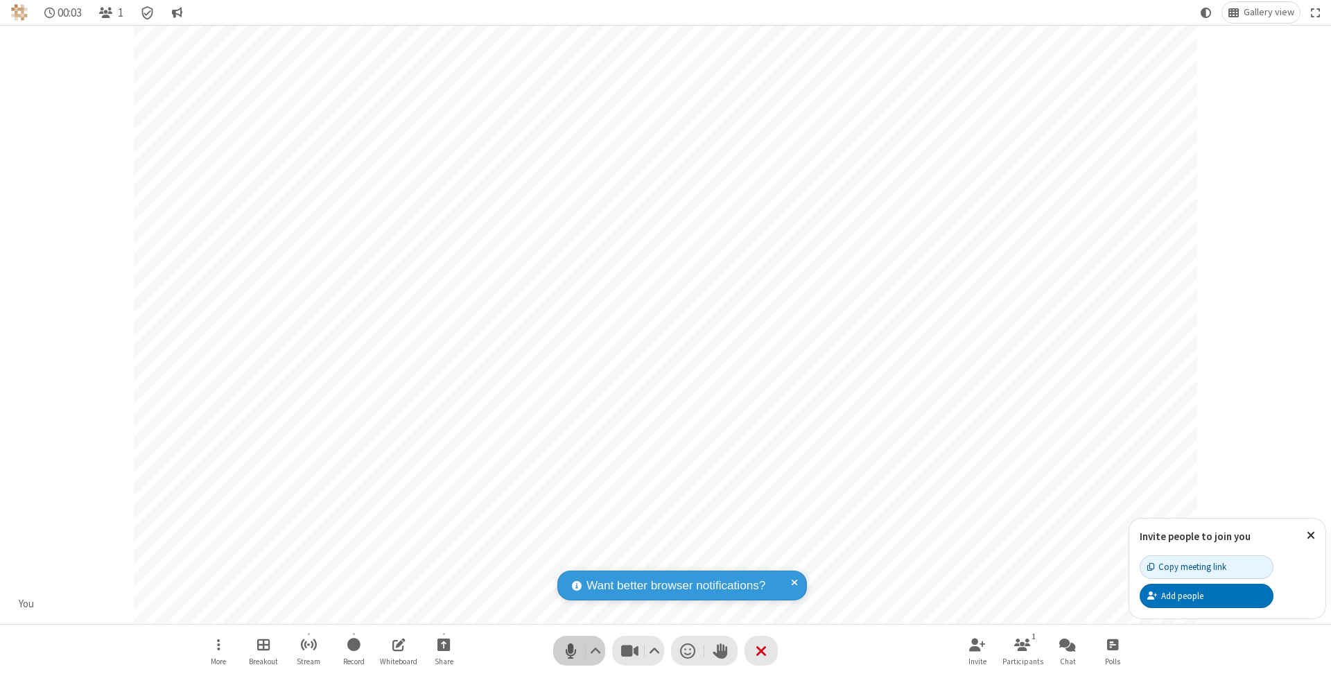 The height and width of the screenshot is (676, 1331). Describe the element at coordinates (63, 12) in the screenshot. I see `div: Timer` at that location.